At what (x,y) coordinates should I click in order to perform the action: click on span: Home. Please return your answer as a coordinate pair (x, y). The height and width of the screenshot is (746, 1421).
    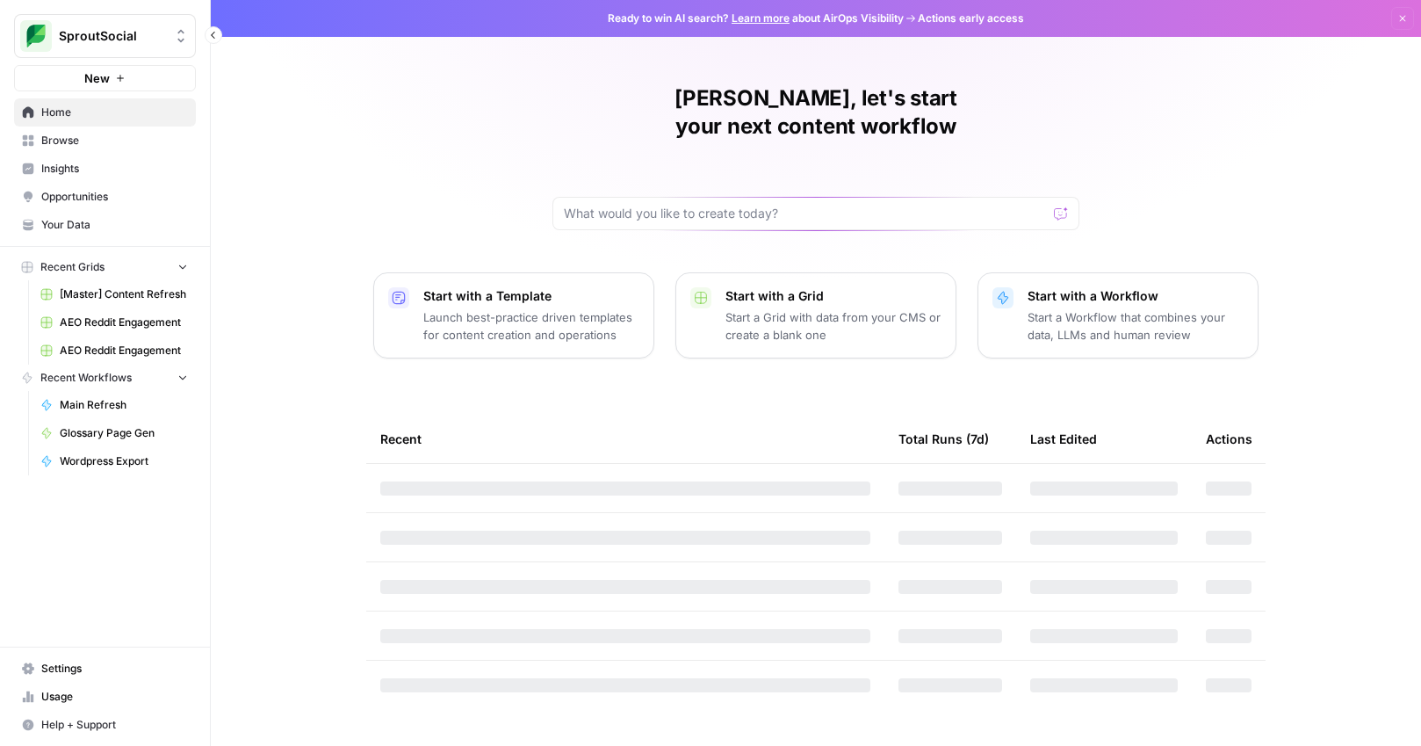
    Looking at the image, I should click on (114, 112).